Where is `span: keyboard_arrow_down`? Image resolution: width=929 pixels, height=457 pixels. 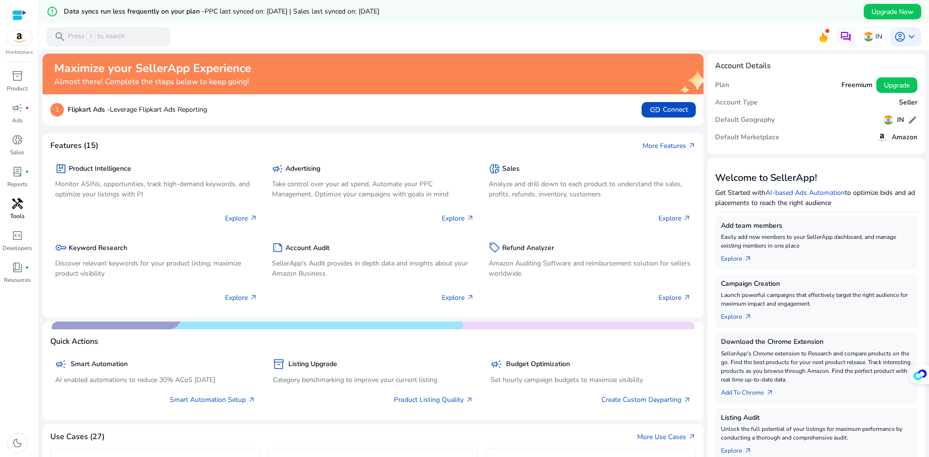
span: keyboard_arrow_down is located at coordinates (912, 37).